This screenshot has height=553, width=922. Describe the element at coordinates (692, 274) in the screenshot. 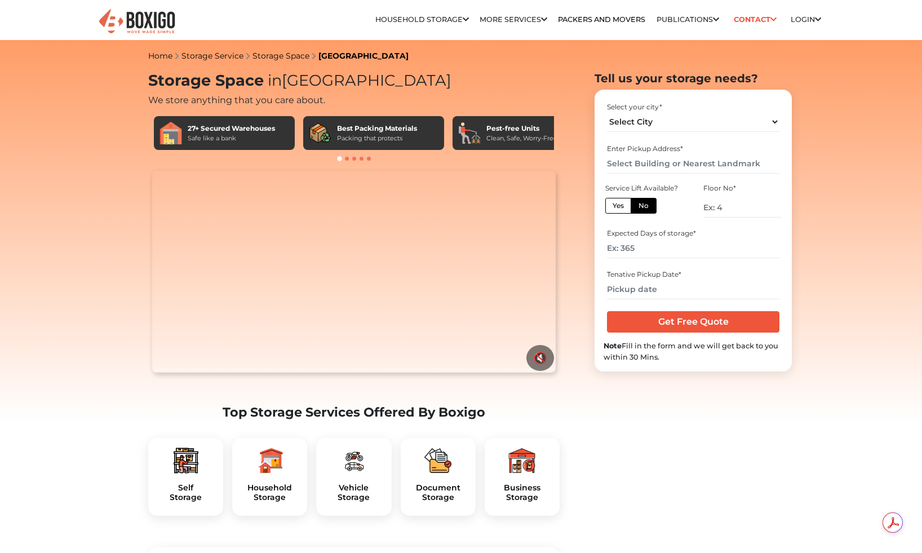

I see `div: Tenative Pickup Date` at that location.